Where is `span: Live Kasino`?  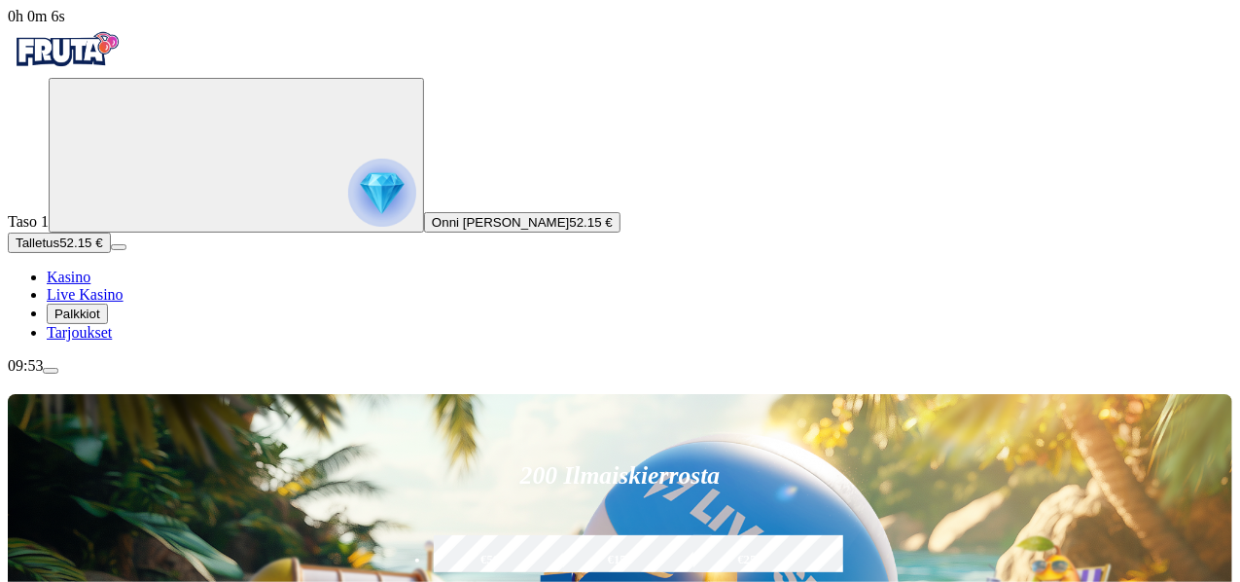 span: Live Kasino is located at coordinates (85, 294).